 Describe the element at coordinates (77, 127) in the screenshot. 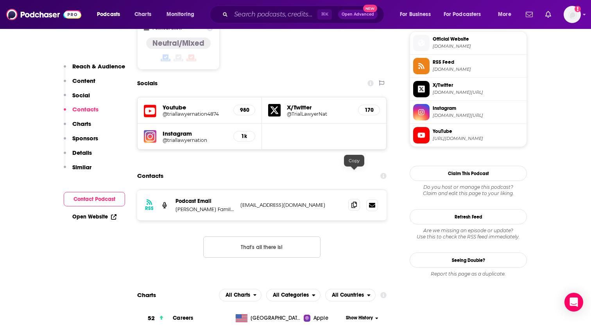

I see `button: Charts` at that location.